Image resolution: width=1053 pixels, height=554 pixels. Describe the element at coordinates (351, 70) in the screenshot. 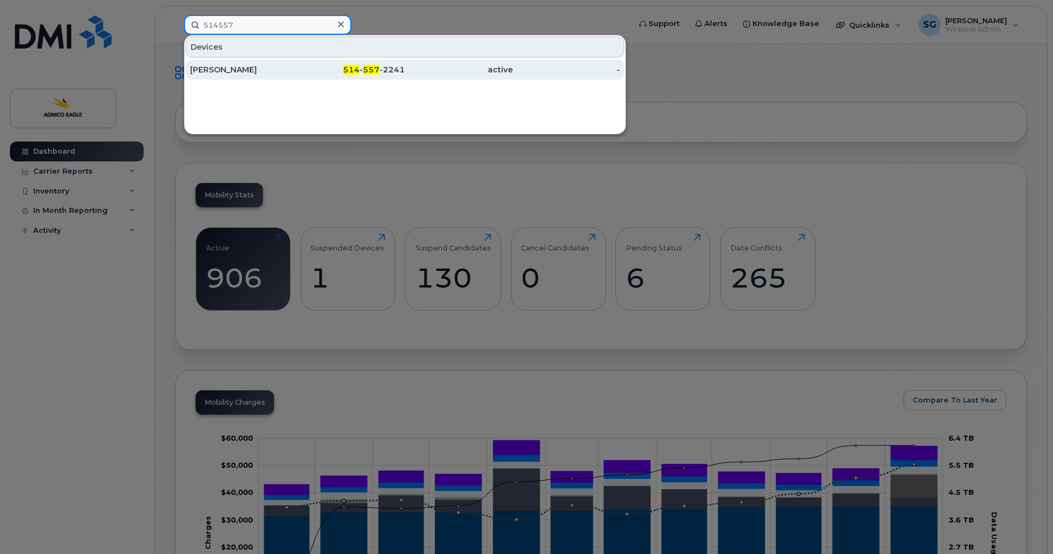

I see `span: 514` at that location.